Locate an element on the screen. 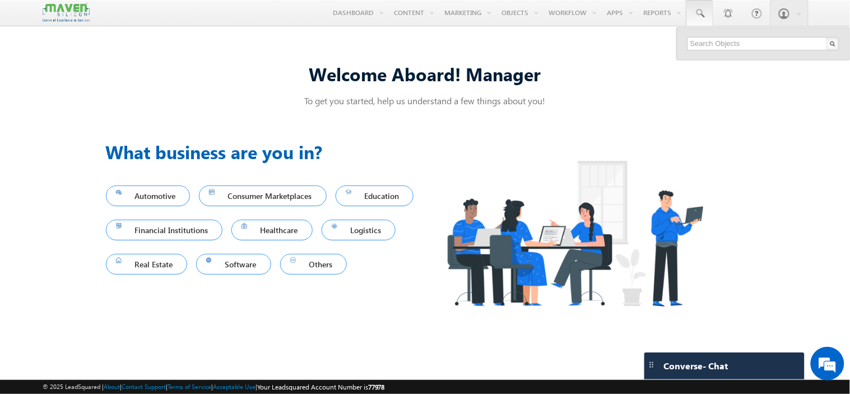 This screenshot has width=850, height=394. input: Search Objects is located at coordinates (763, 44).